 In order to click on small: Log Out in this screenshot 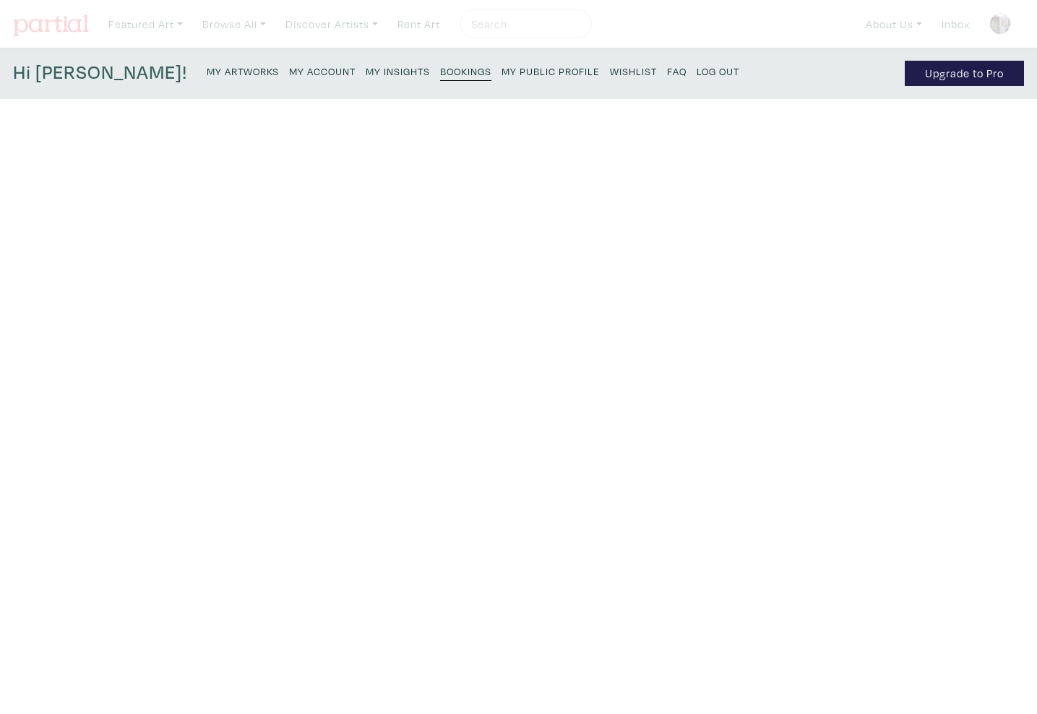, I will do `click(717, 71)`.